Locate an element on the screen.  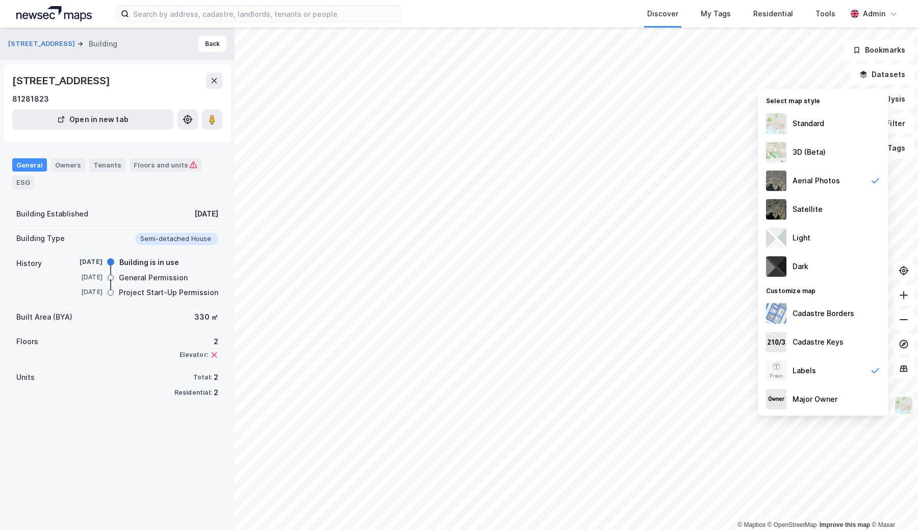
img: cadastreKeys.547ab17ec502f5a4ef2b.jpeg is located at coordinates (776, 342).